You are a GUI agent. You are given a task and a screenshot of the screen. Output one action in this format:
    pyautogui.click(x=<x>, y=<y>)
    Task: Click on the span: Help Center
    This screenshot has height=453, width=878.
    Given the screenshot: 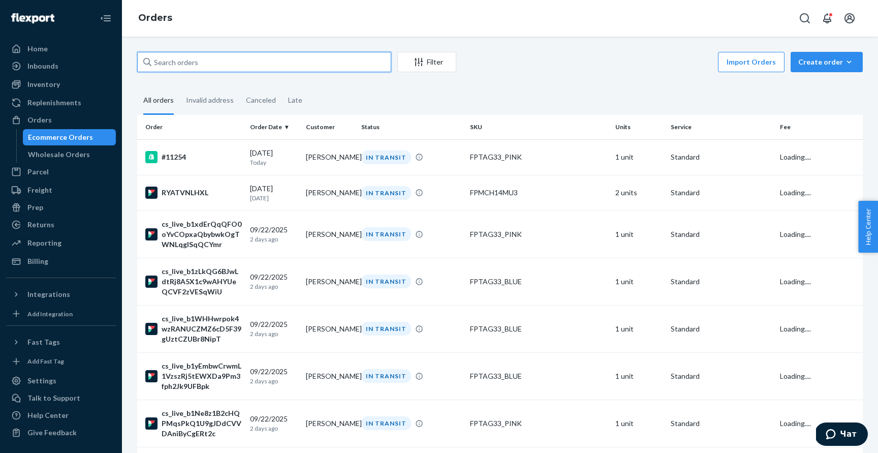 What is the action you would take?
    pyautogui.click(x=868, y=227)
    